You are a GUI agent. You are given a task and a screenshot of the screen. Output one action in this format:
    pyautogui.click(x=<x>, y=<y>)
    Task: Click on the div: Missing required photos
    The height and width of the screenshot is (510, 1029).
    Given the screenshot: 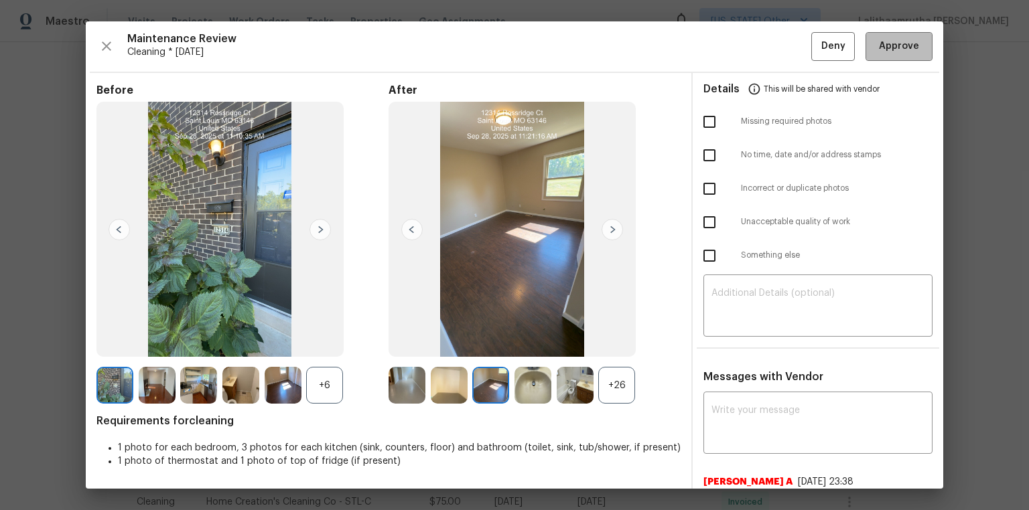 What is the action you would take?
    pyautogui.click(x=818, y=122)
    